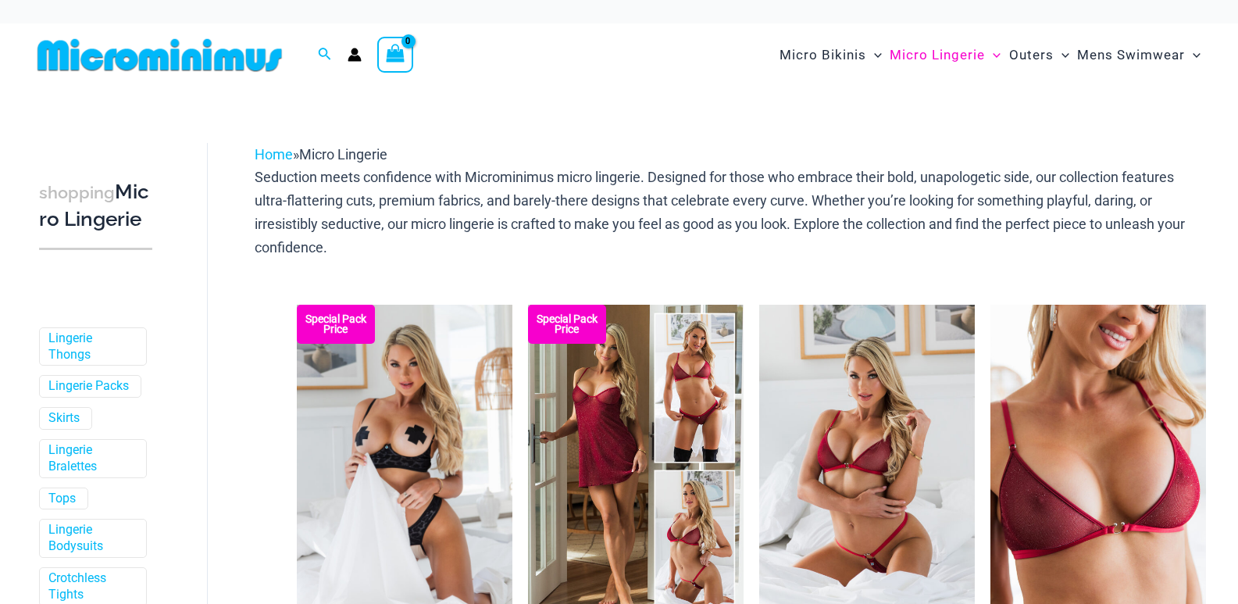 This screenshot has height=604, width=1238. What do you see at coordinates (77, 192) in the screenshot?
I see `span: shopping` at bounding box center [77, 192].